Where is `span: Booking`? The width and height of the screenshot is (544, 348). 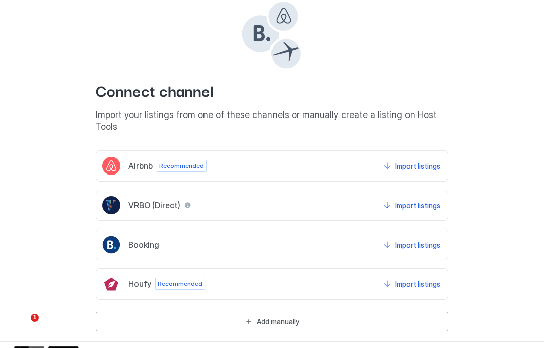
span: Booking is located at coordinates (144, 244).